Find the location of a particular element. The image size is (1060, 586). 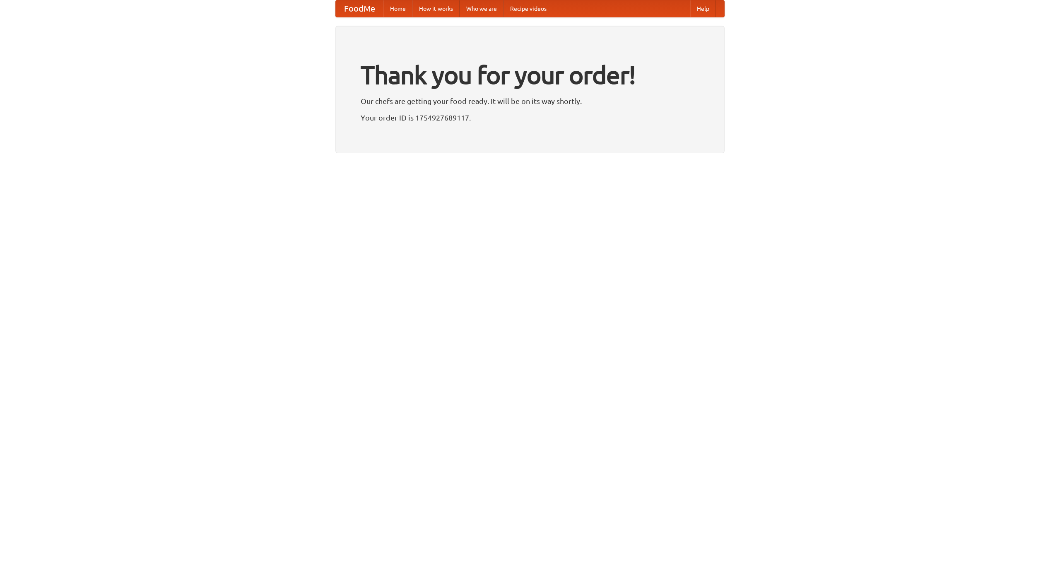

p: Our chefs are getting your food ready. It will be on its way shortly. is located at coordinates (530, 101).